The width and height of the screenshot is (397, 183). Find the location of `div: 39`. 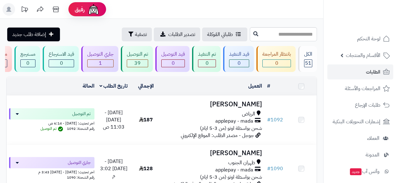

div: 39 is located at coordinates (137, 63).